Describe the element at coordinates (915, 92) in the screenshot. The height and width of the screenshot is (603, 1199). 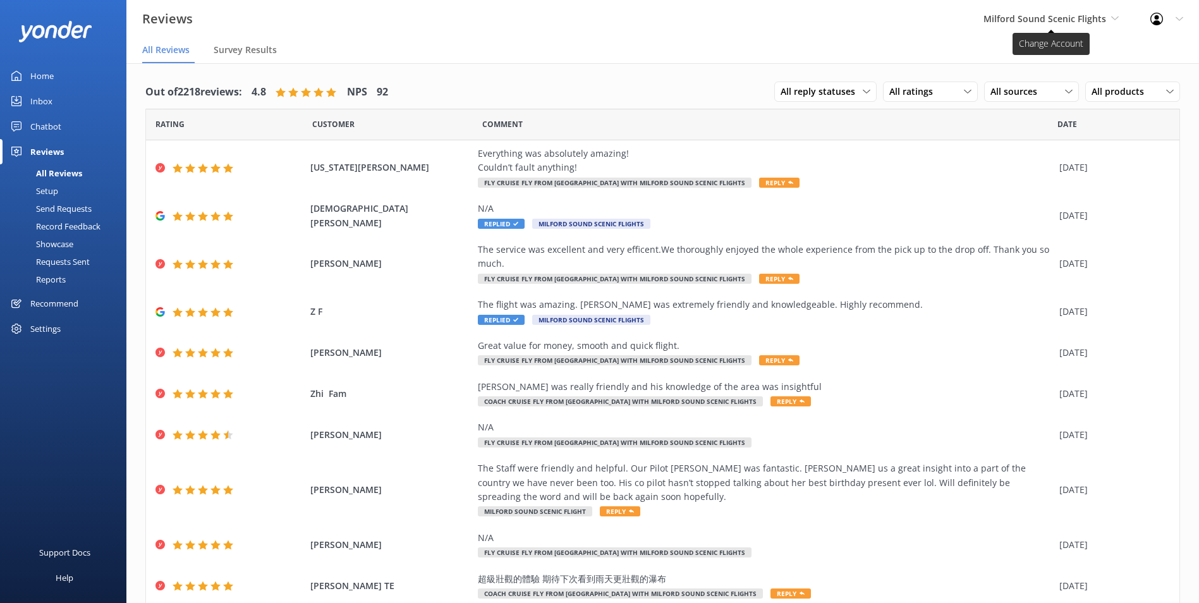
I see `span: All ratings` at that location.